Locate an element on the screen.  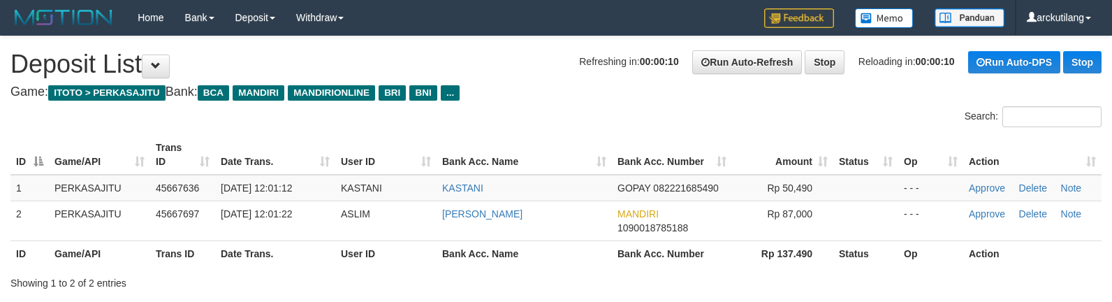
th: Status is located at coordinates (865, 253).